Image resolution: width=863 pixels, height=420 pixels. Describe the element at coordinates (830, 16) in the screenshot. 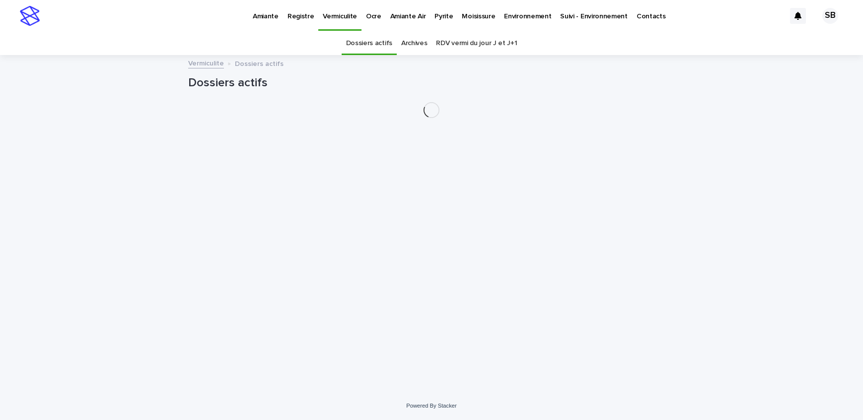

I see `div: SB` at that location.